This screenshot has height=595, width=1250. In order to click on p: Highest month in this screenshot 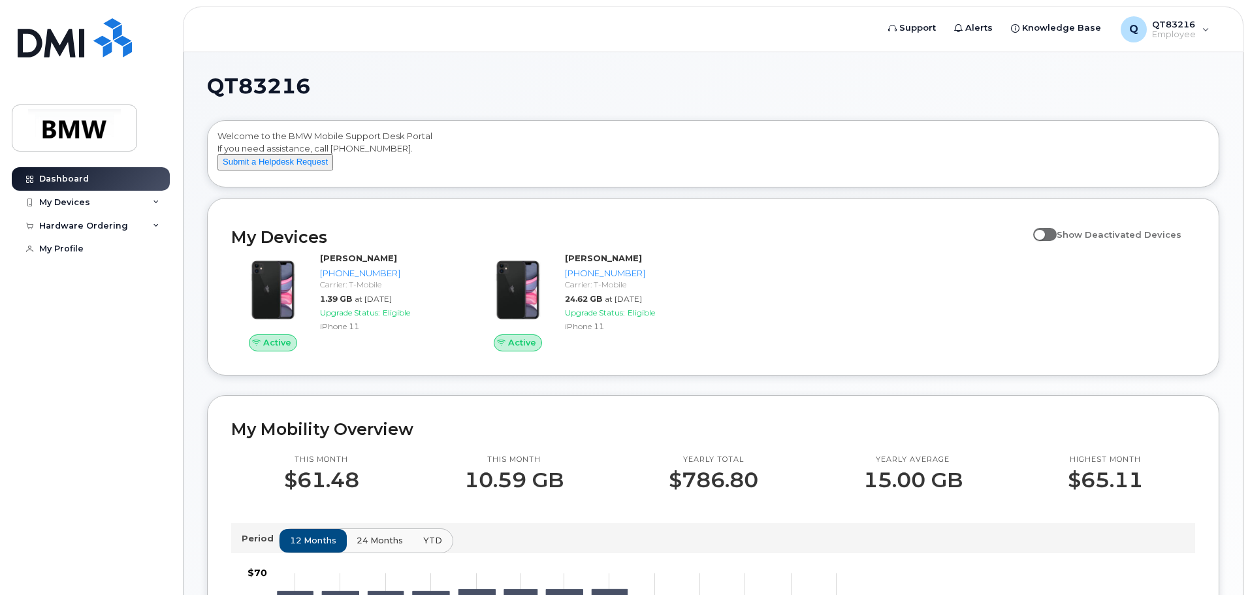, I will do `click(1105, 460)`.